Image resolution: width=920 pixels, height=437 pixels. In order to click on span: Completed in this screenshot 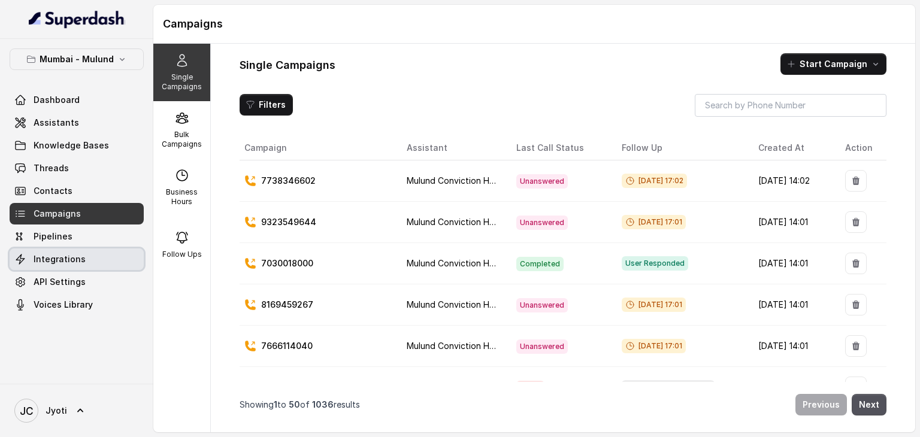, I will do `click(540, 264)`.